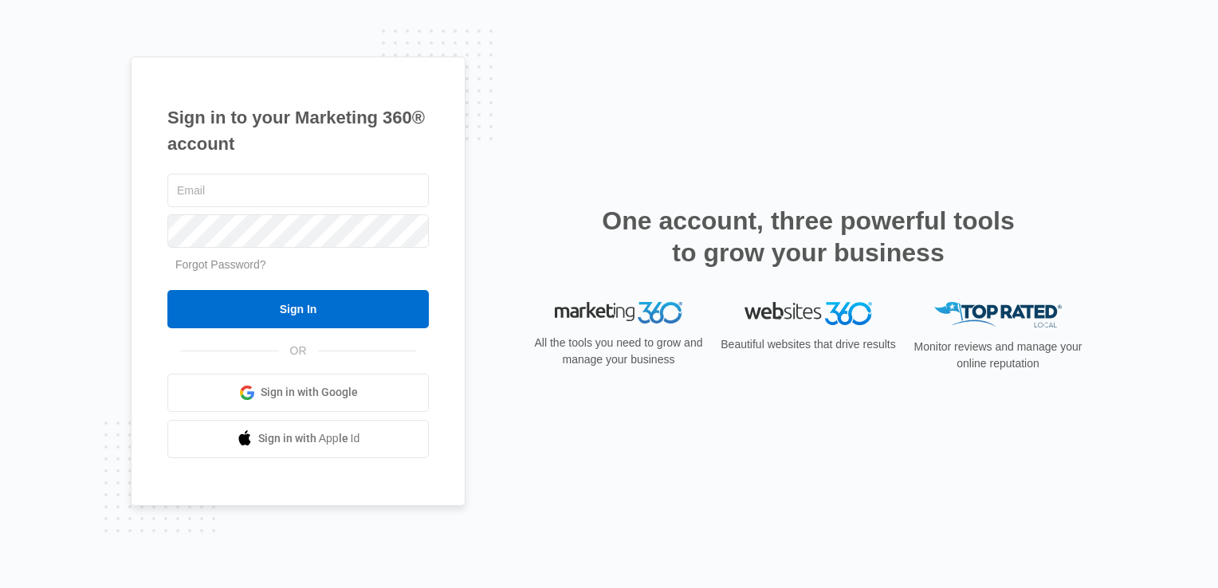 This screenshot has width=1218, height=588. Describe the element at coordinates (619, 313) in the screenshot. I see `img: Marketing 360` at that location.